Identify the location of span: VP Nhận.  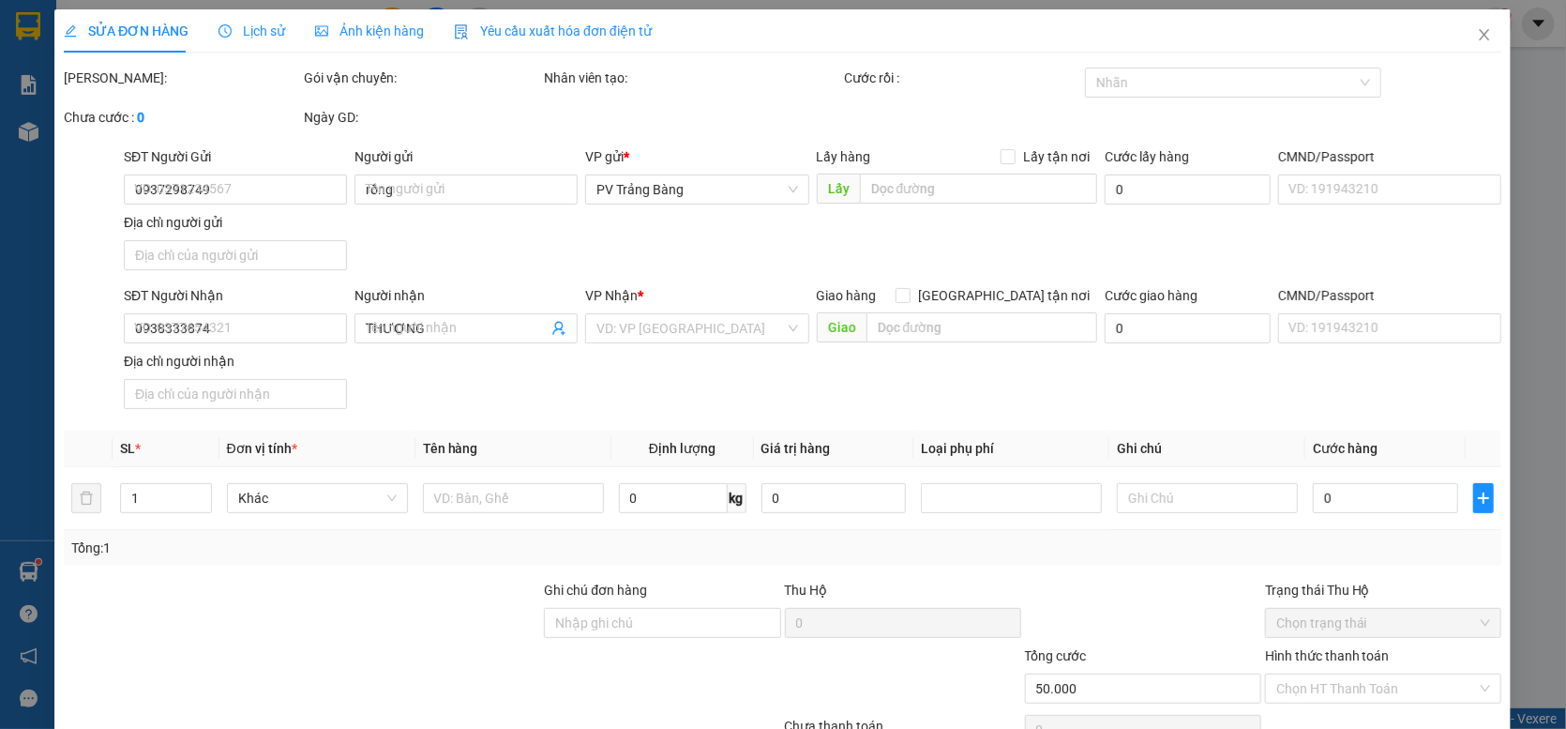
(612, 295).